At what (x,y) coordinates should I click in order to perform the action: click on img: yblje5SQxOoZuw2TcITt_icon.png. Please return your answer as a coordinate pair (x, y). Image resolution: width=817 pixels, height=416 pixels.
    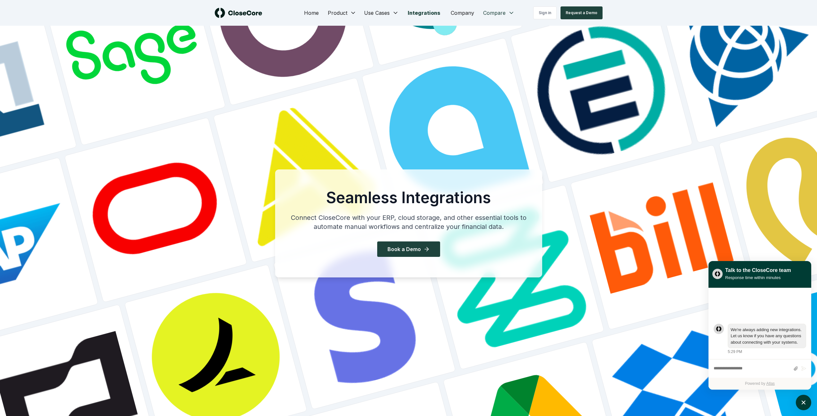
    Looking at the image, I should click on (718, 274).